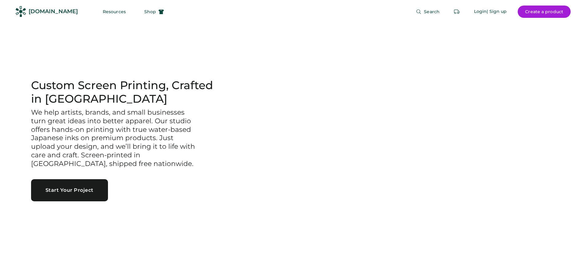 The height and width of the screenshot is (280, 586). Describe the element at coordinates (114, 12) in the screenshot. I see `button: Resources` at that location.